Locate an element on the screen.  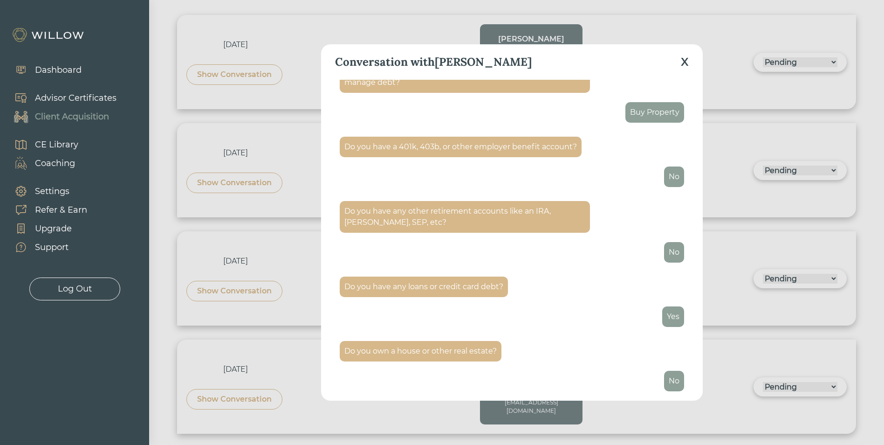
div: Dashboard is located at coordinates (58, 70).